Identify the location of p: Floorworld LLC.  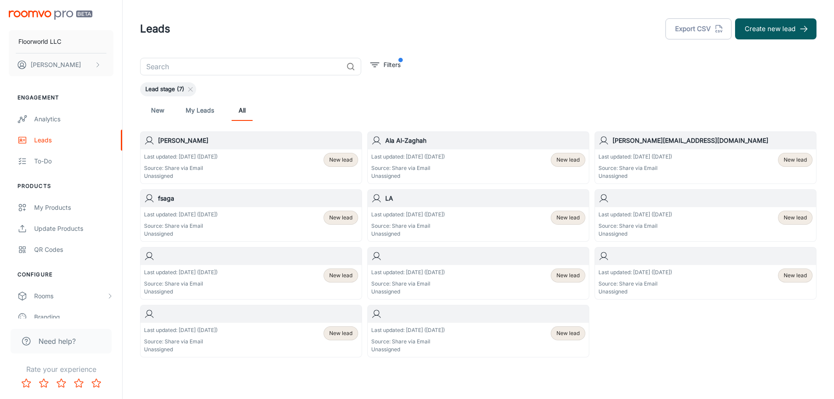
(40, 42).